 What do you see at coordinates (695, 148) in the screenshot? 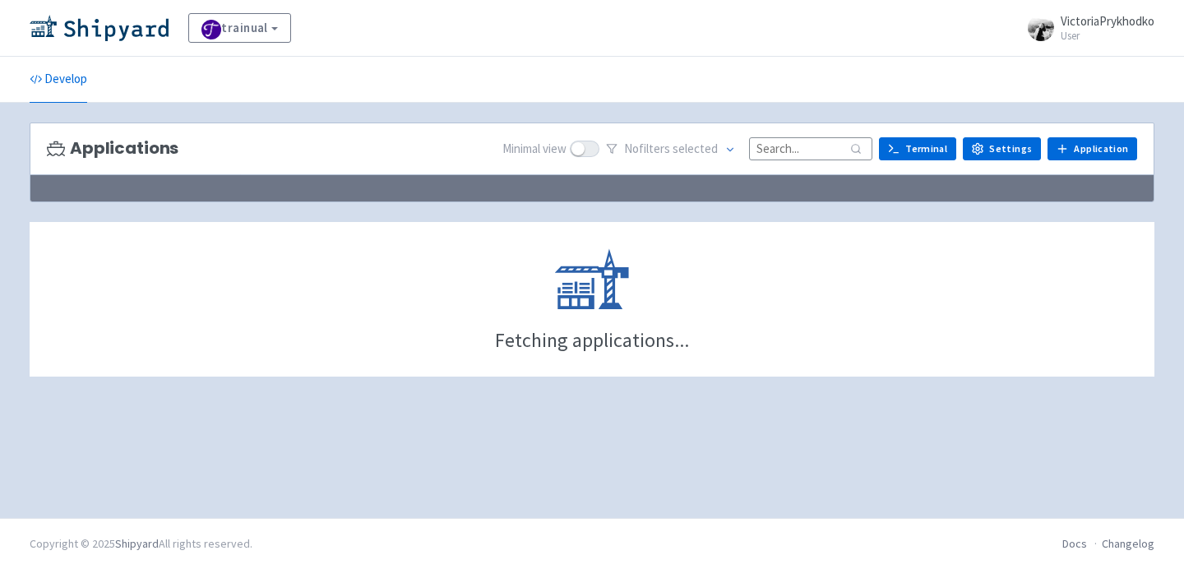
I see `span: selected` at bounding box center [695, 148].